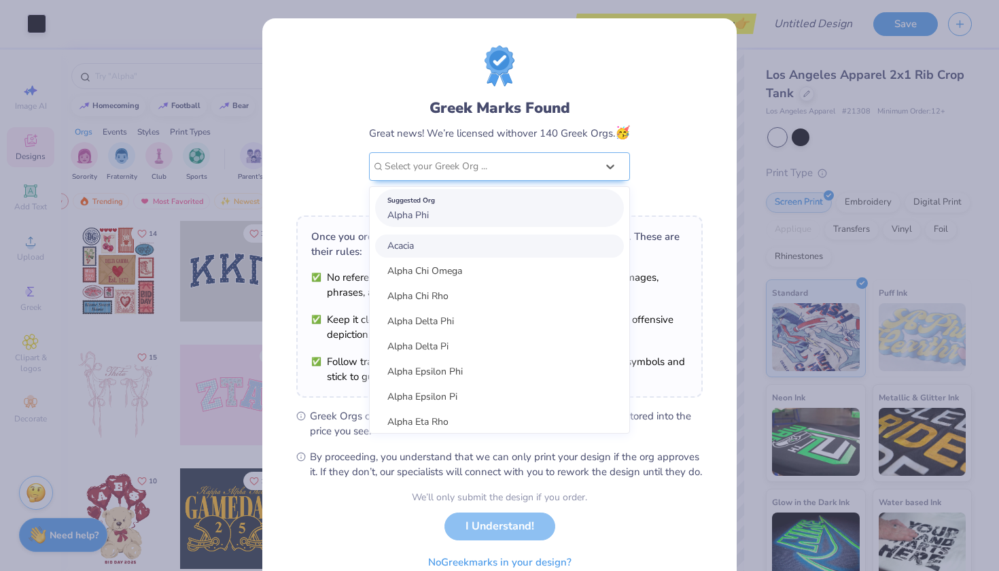 Image resolution: width=999 pixels, height=571 pixels. Describe the element at coordinates (400, 245) in the screenshot. I see `span: Acacia` at that location.